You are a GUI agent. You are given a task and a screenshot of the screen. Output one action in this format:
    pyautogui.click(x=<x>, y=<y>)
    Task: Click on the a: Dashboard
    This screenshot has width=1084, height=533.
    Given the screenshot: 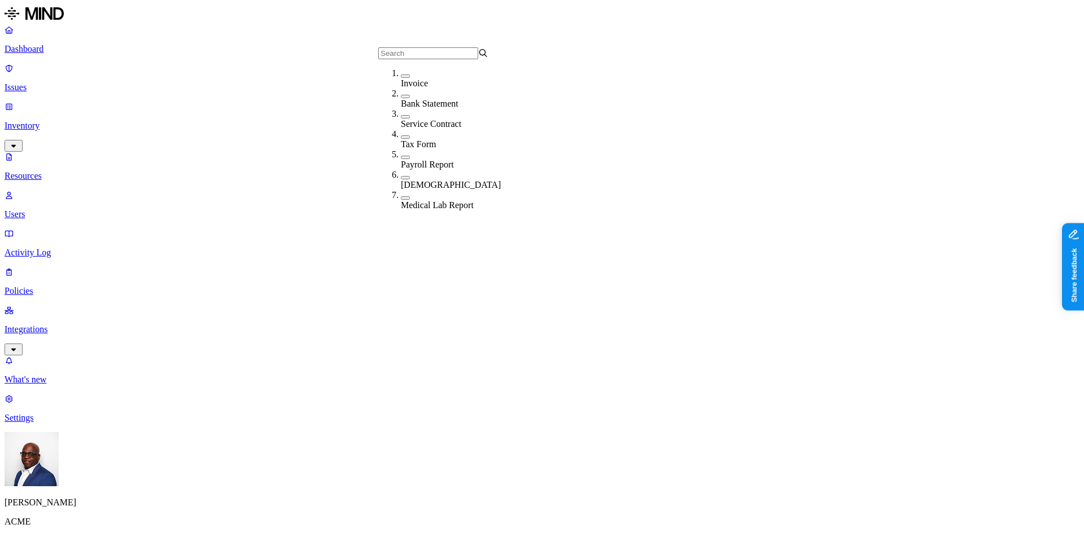 What is the action you would take?
    pyautogui.click(x=542, y=40)
    